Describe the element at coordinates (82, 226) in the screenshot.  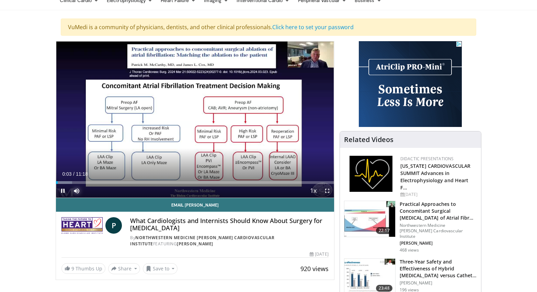
I see `img: Northwestern Medicine Bluhm Cardiovascular Institute` at that location.